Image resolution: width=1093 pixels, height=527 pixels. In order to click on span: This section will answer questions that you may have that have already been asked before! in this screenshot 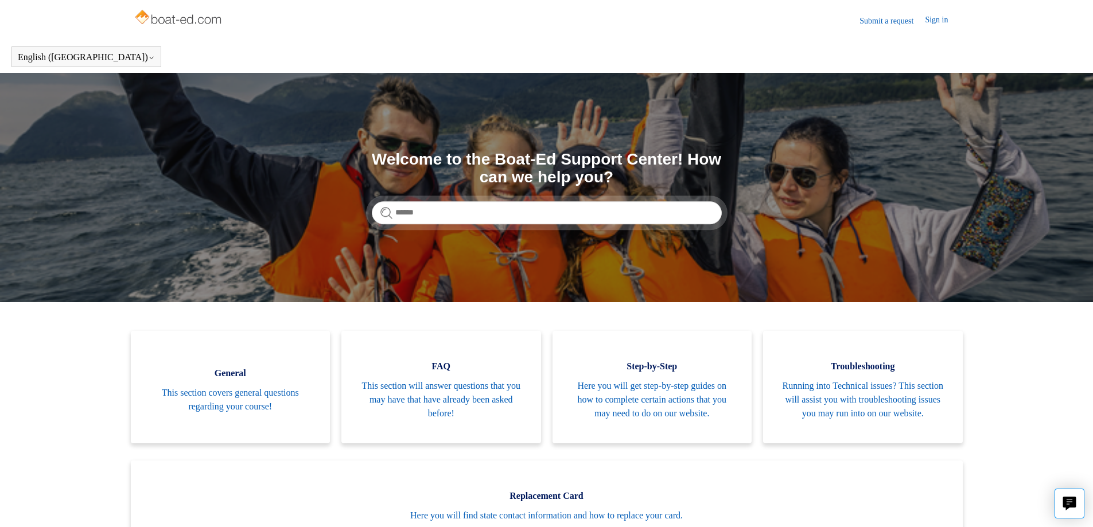, I will do `click(441, 400)`.